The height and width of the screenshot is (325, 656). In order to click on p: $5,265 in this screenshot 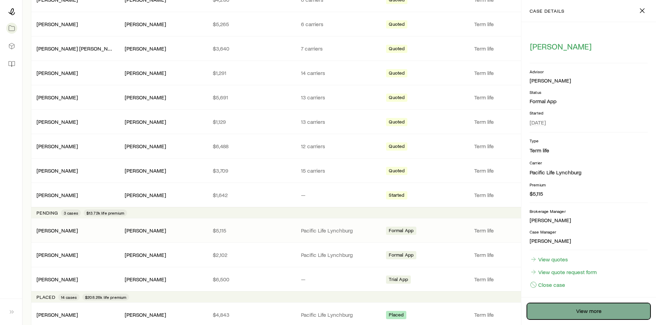, I will do `click(251, 24)`.